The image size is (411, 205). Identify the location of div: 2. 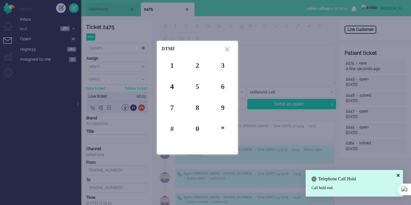
(197, 65).